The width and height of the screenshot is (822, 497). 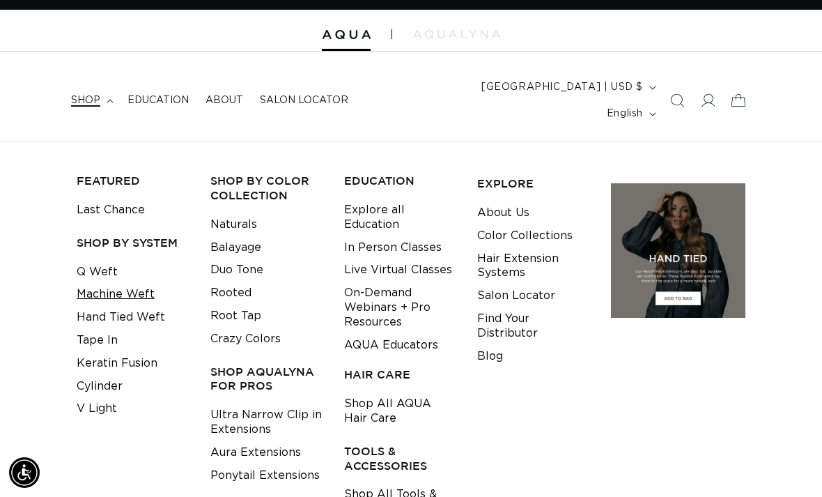 What do you see at coordinates (97, 340) in the screenshot?
I see `a: Tape In` at bounding box center [97, 340].